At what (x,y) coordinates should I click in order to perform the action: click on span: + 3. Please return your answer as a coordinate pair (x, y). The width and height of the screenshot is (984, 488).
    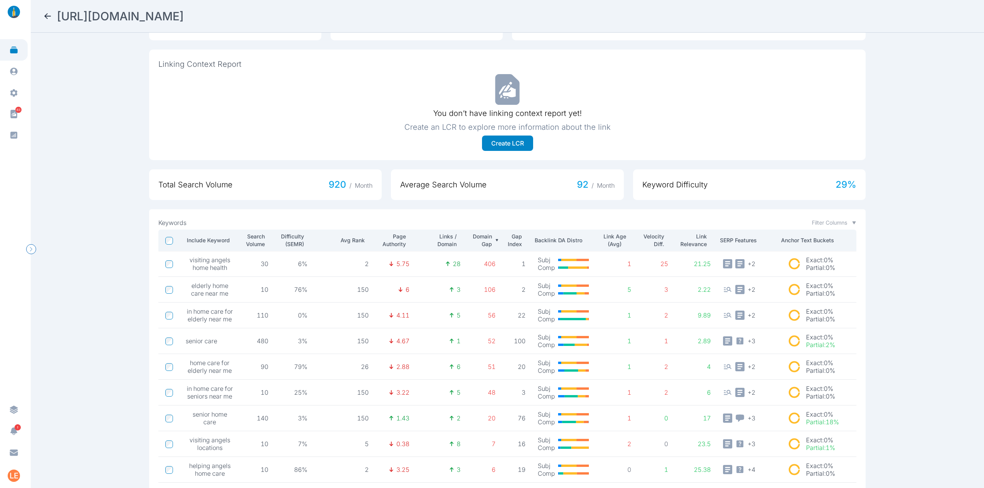
    Looking at the image, I should click on (751, 418).